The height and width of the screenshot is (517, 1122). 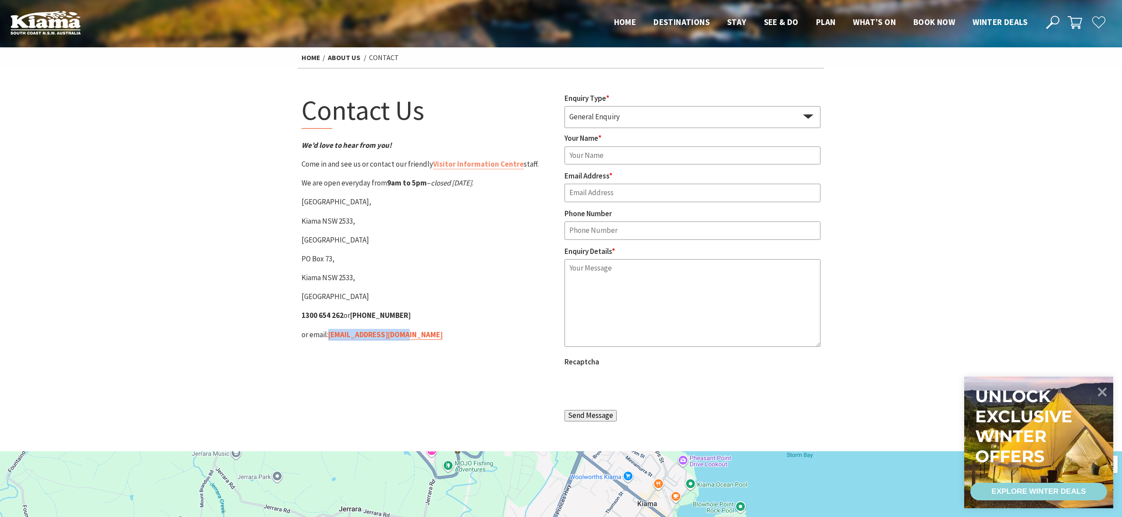 What do you see at coordinates (821, 22) in the screenshot?
I see `nav: Main Menu` at bounding box center [821, 22].